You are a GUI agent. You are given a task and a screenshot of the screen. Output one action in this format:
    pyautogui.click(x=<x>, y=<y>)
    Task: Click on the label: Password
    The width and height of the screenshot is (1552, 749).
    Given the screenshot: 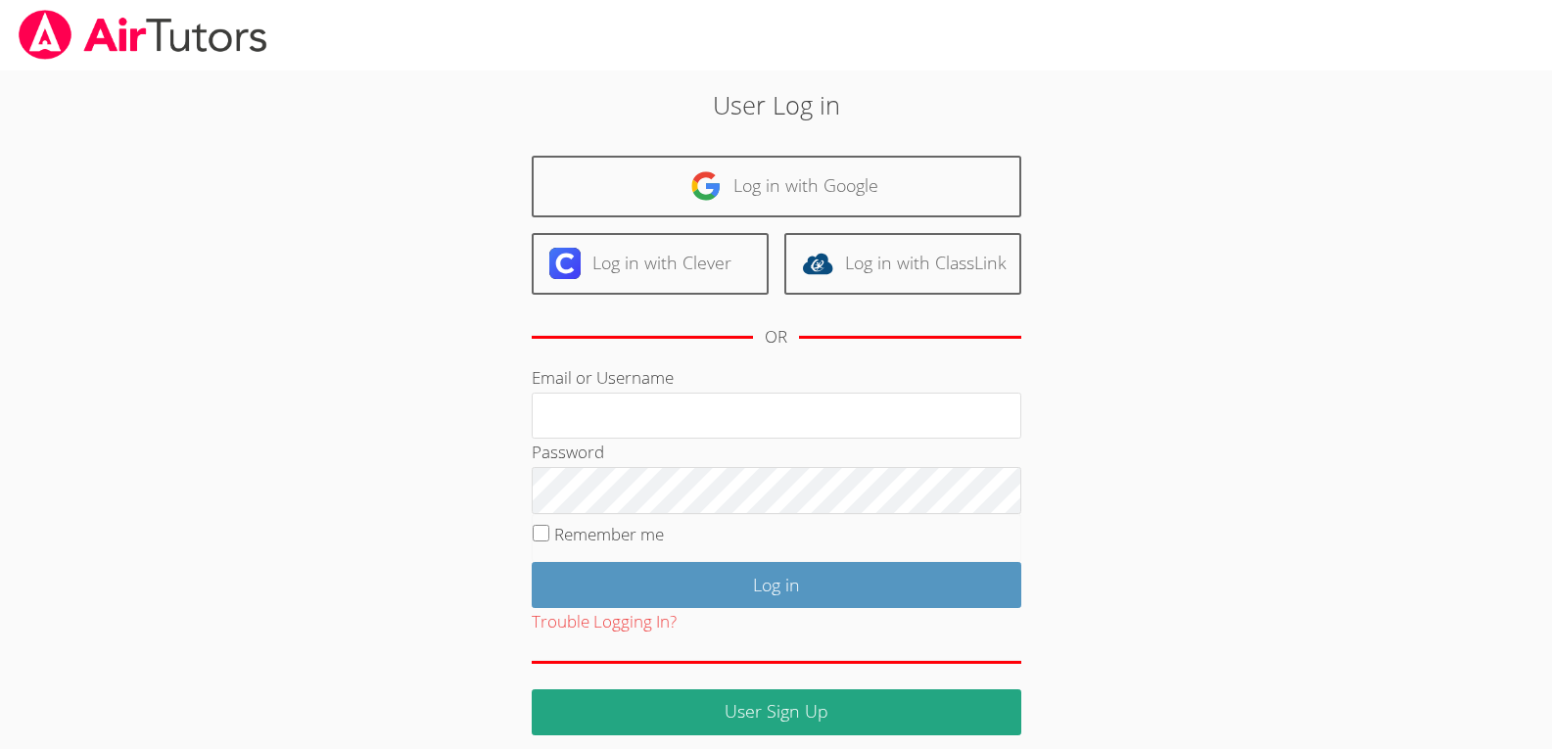 What is the action you would take?
    pyautogui.click(x=568, y=452)
    